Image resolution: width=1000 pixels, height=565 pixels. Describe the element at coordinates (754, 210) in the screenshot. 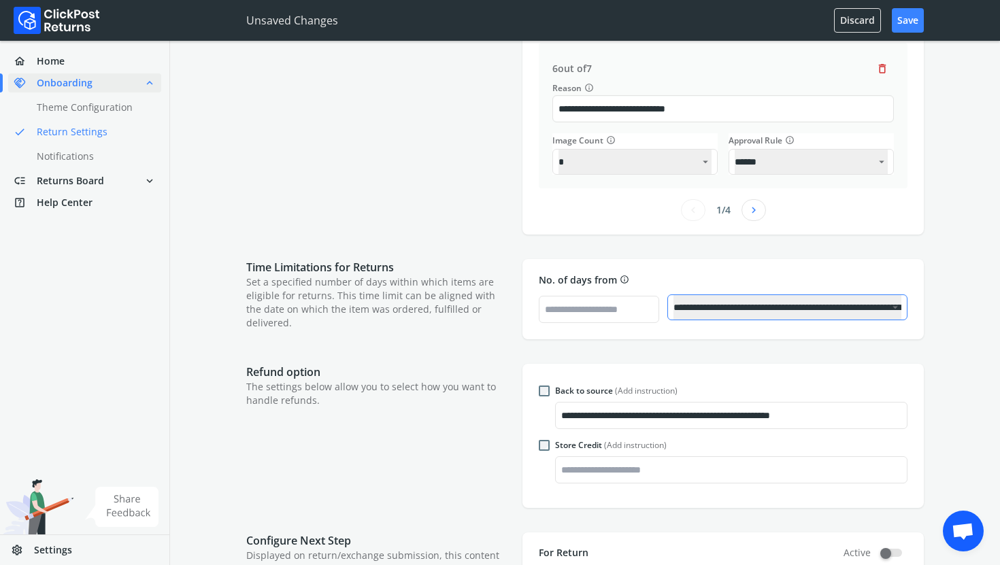

I see `button: chevron_right` at that location.